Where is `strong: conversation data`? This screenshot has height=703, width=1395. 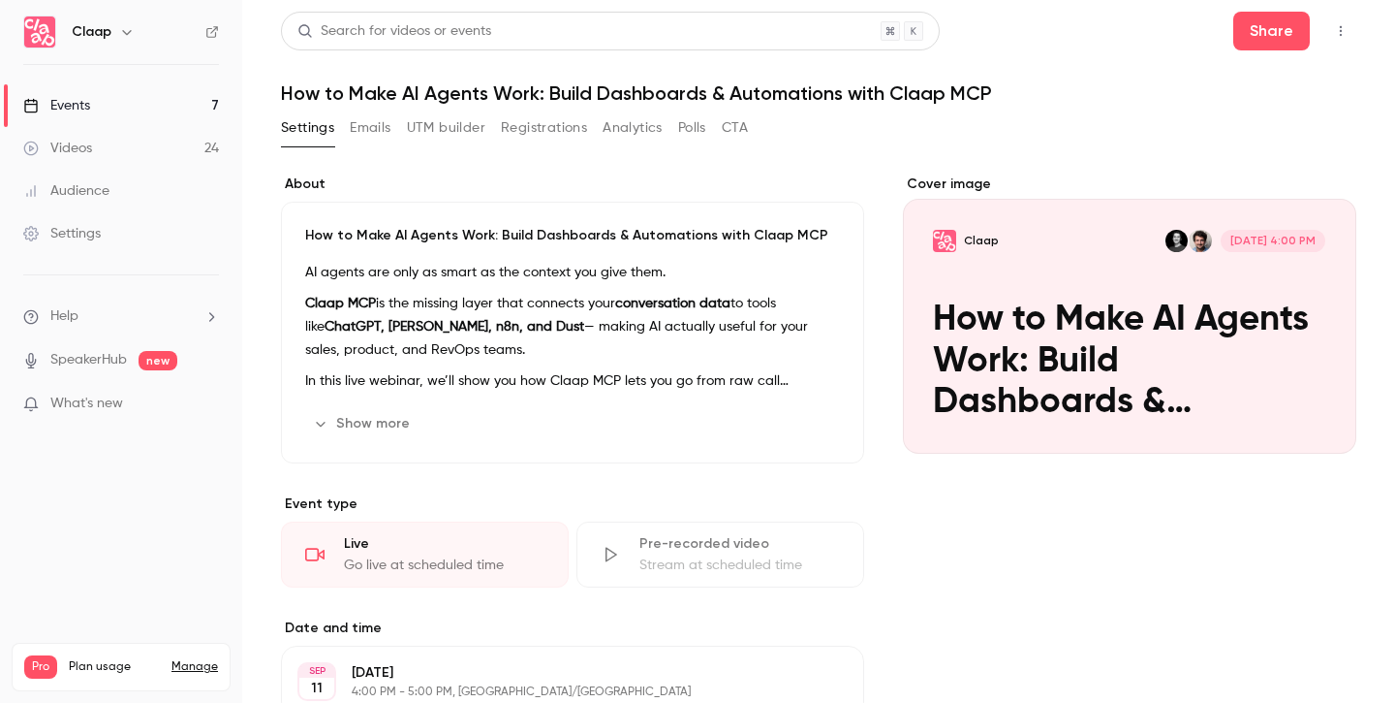
strong: conversation data is located at coordinates (673, 303).